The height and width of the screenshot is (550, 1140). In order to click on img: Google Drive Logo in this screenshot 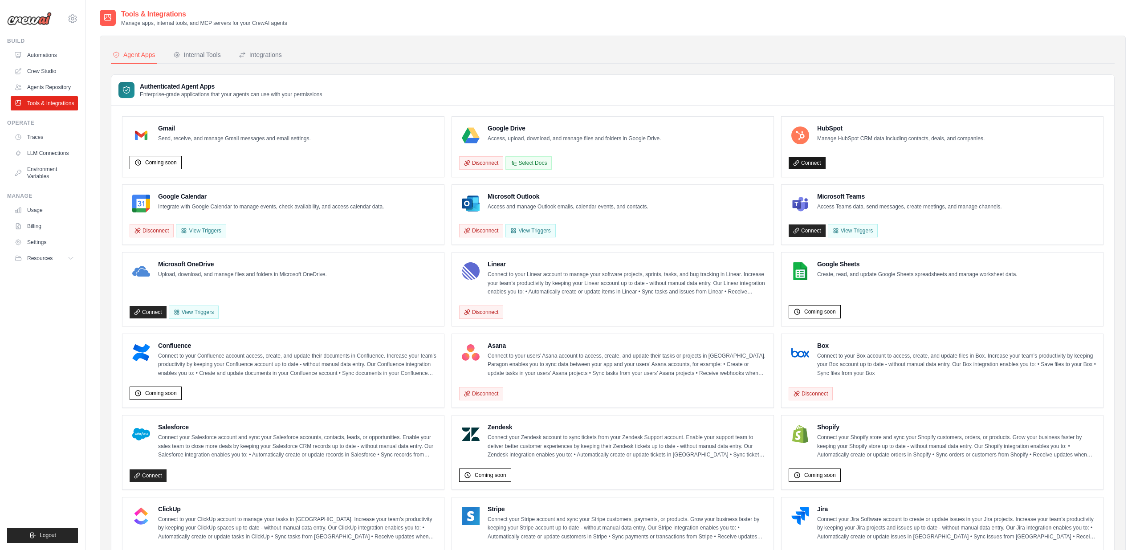, I will do `click(471, 135)`.